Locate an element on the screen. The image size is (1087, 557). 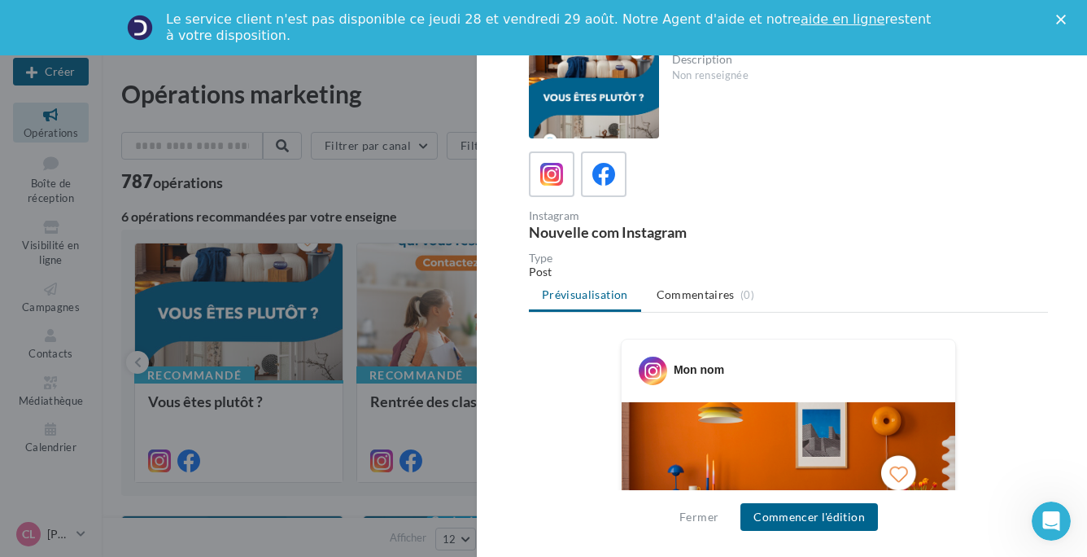
div: Le service client n'est pas disponible ce jeudi 28 et vendredi 29 août. Notre Agent d'aide et not... is located at coordinates (550, 28).